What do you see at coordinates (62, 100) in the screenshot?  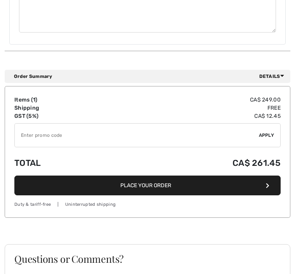 I see `td: Items ( )` at bounding box center [62, 100].